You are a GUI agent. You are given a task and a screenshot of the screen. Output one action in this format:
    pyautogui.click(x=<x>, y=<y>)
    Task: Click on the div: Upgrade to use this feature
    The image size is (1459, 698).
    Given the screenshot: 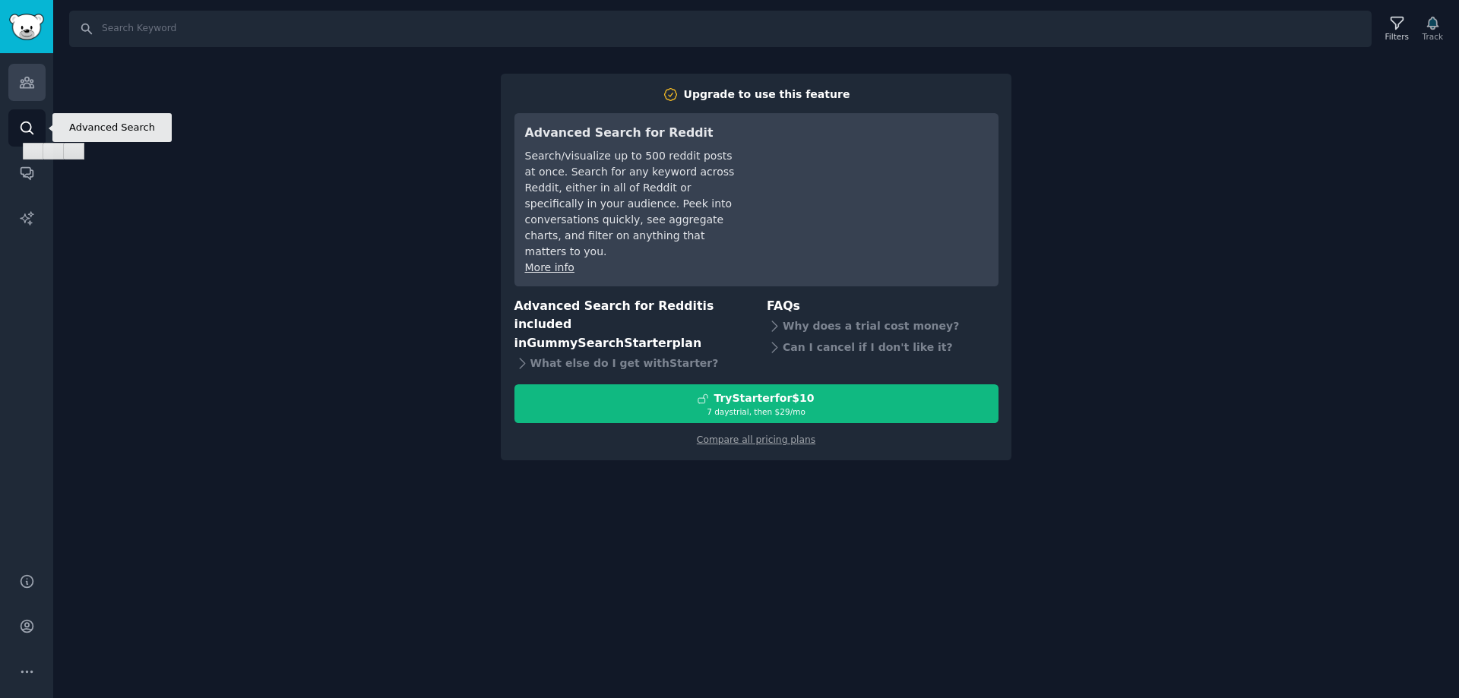 What is the action you would take?
    pyautogui.click(x=767, y=94)
    